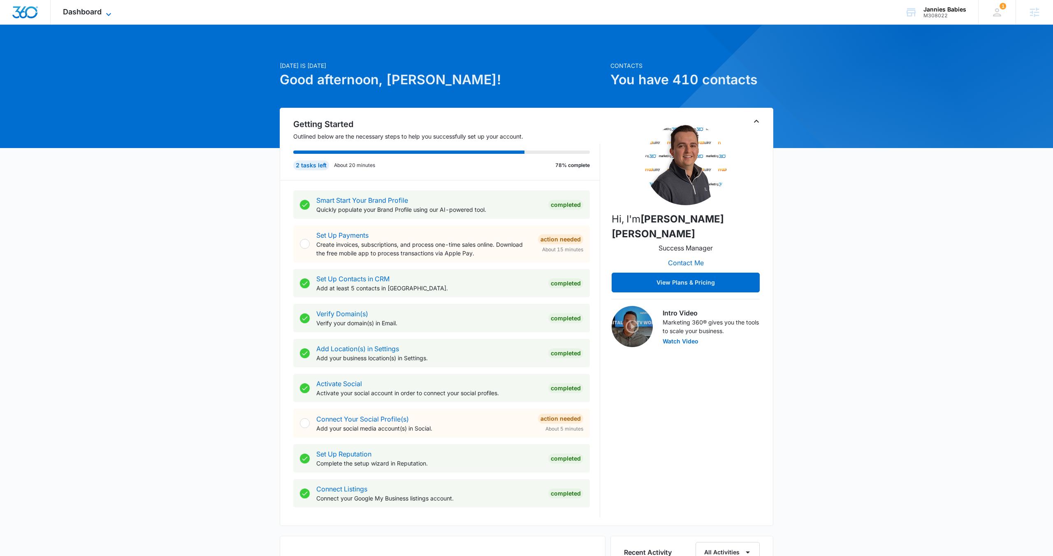 The image size is (1053, 556). I want to click on p: Verify your domain(s) in Email., so click(429, 323).